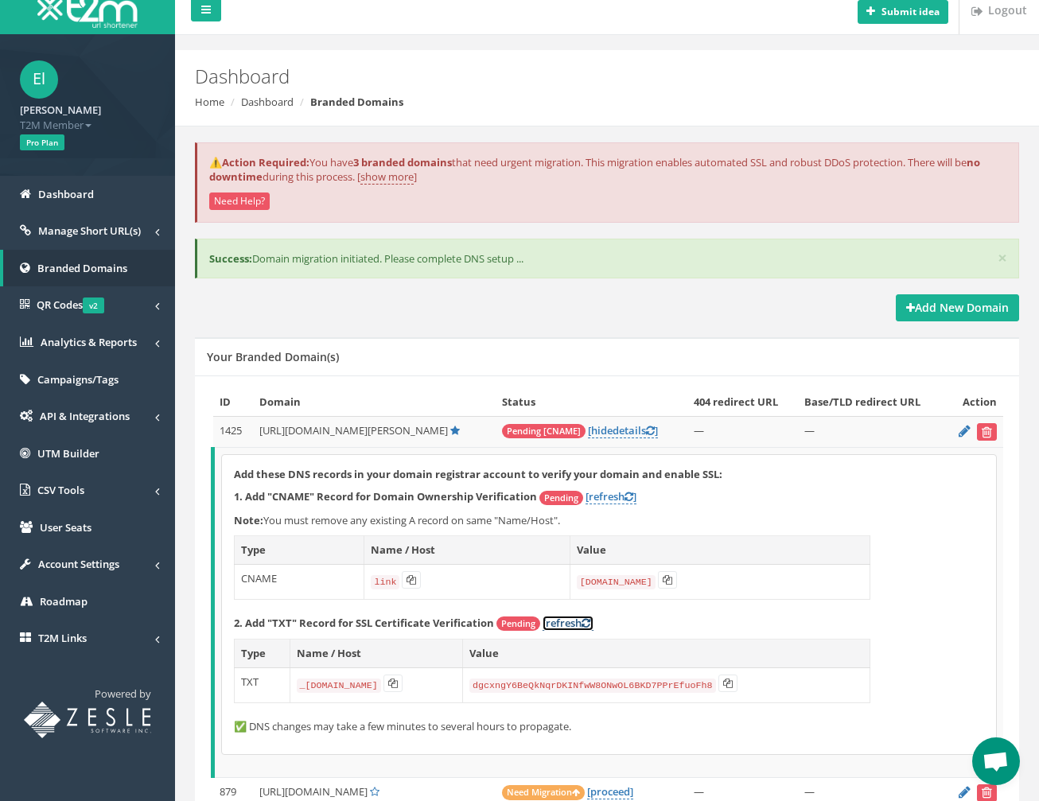 The width and height of the screenshot is (1039, 801). Describe the element at coordinates (385, 497) in the screenshot. I see `strong: 1. Add "CNAME" Record for Domain Ownership Verification` at that location.